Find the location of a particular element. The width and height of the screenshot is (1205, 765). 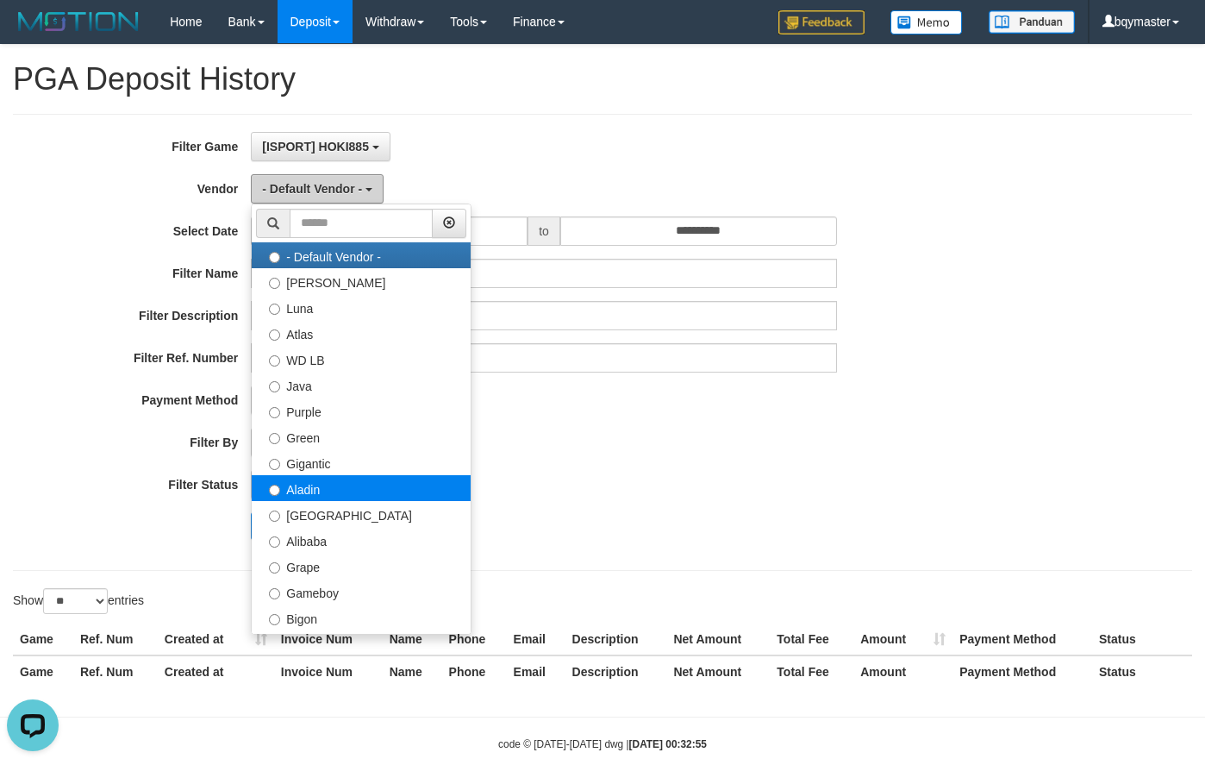

input: Java is located at coordinates (274, 386).